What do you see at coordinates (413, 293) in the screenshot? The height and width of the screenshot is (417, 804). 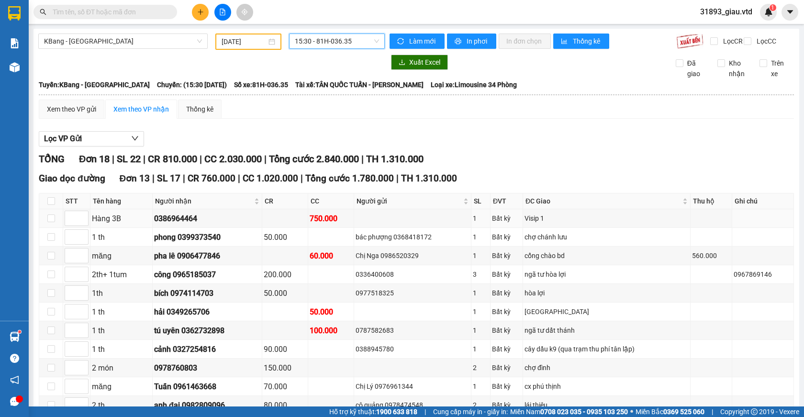 I see `div: 0977518325` at bounding box center [413, 293].